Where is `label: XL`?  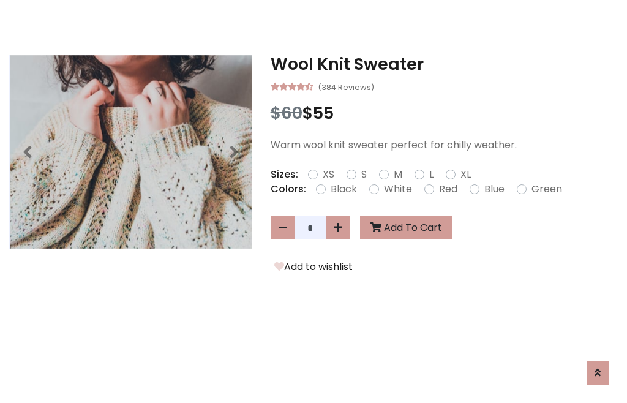
label: XL is located at coordinates (465, 174).